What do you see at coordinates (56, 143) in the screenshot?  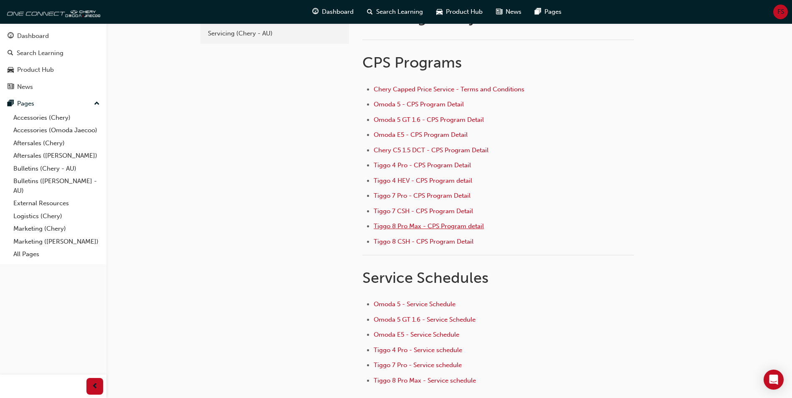 I see `a: Aftersales (Chery)` at bounding box center [56, 143].